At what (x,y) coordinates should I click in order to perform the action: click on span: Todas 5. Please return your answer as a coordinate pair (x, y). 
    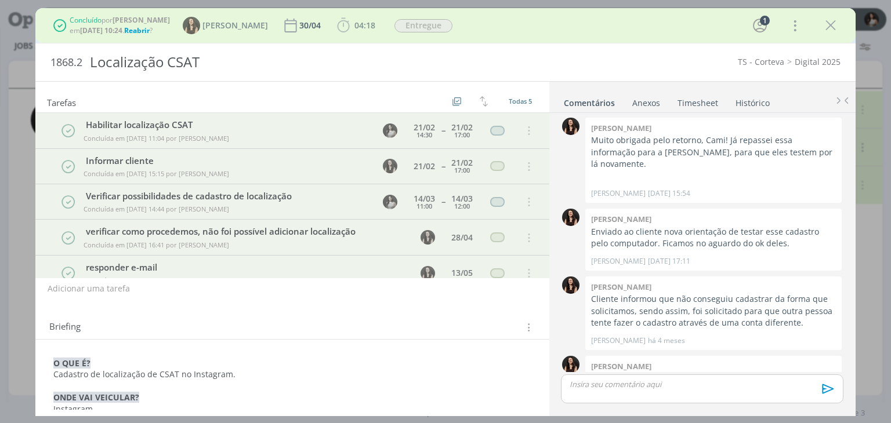
    Looking at the image, I should click on (520, 101).